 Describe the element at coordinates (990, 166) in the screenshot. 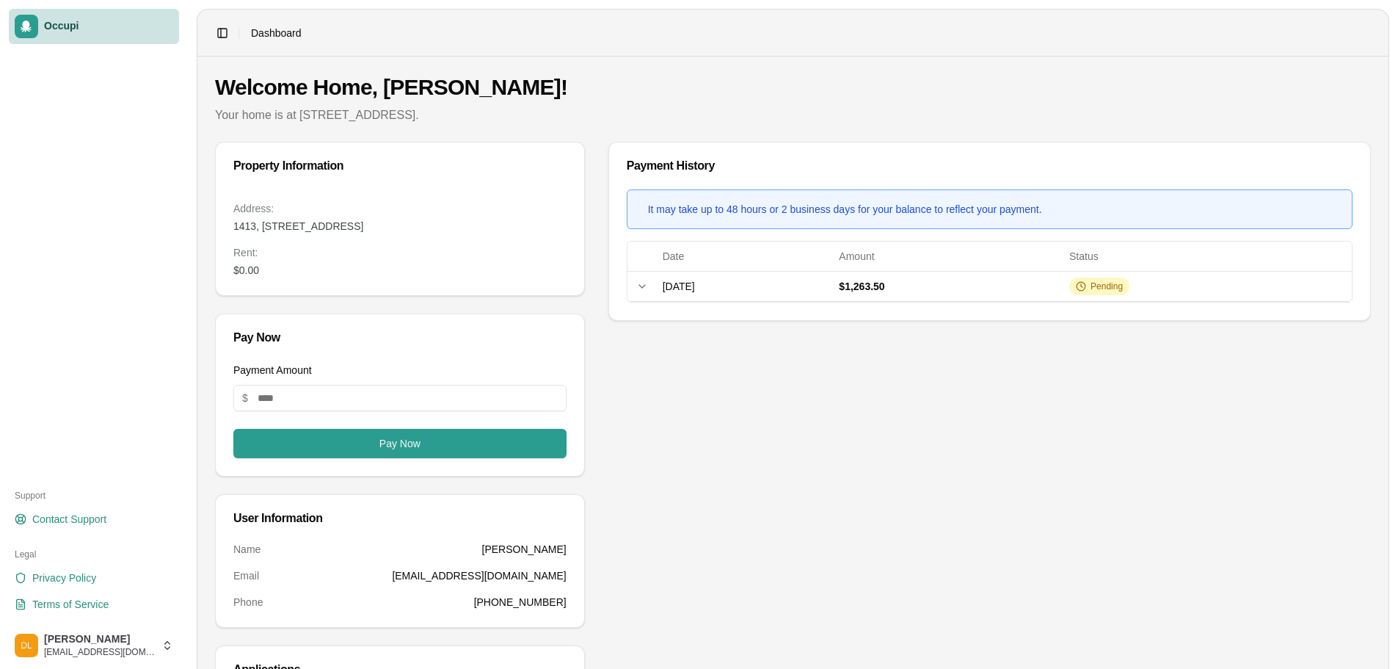

I see `div: Payment History` at that location.